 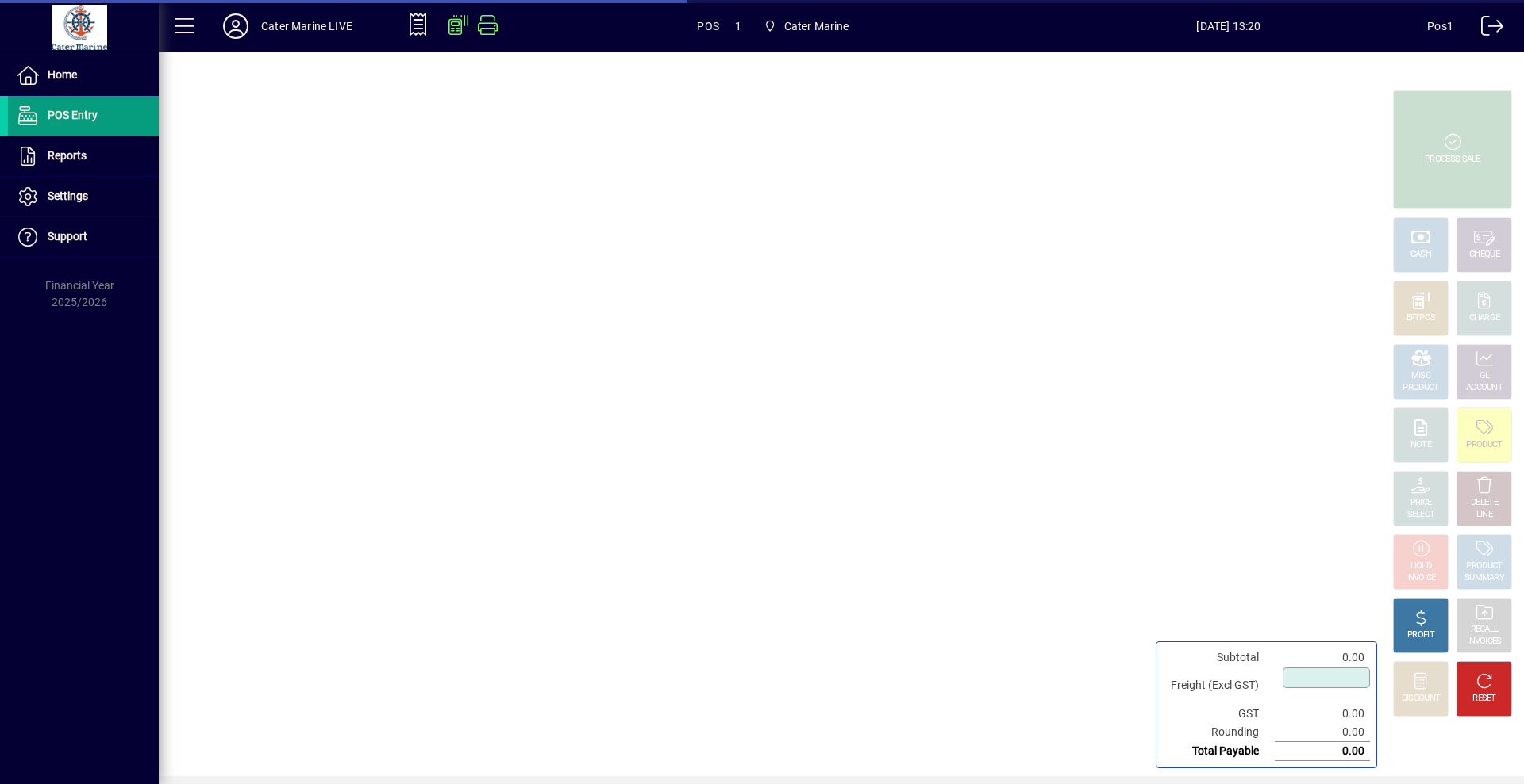 I want to click on div: MISC, so click(x=1420, y=376).